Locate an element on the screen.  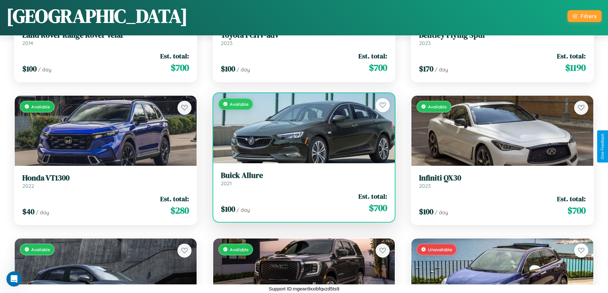
span: 2014 is located at coordinates (28, 43).